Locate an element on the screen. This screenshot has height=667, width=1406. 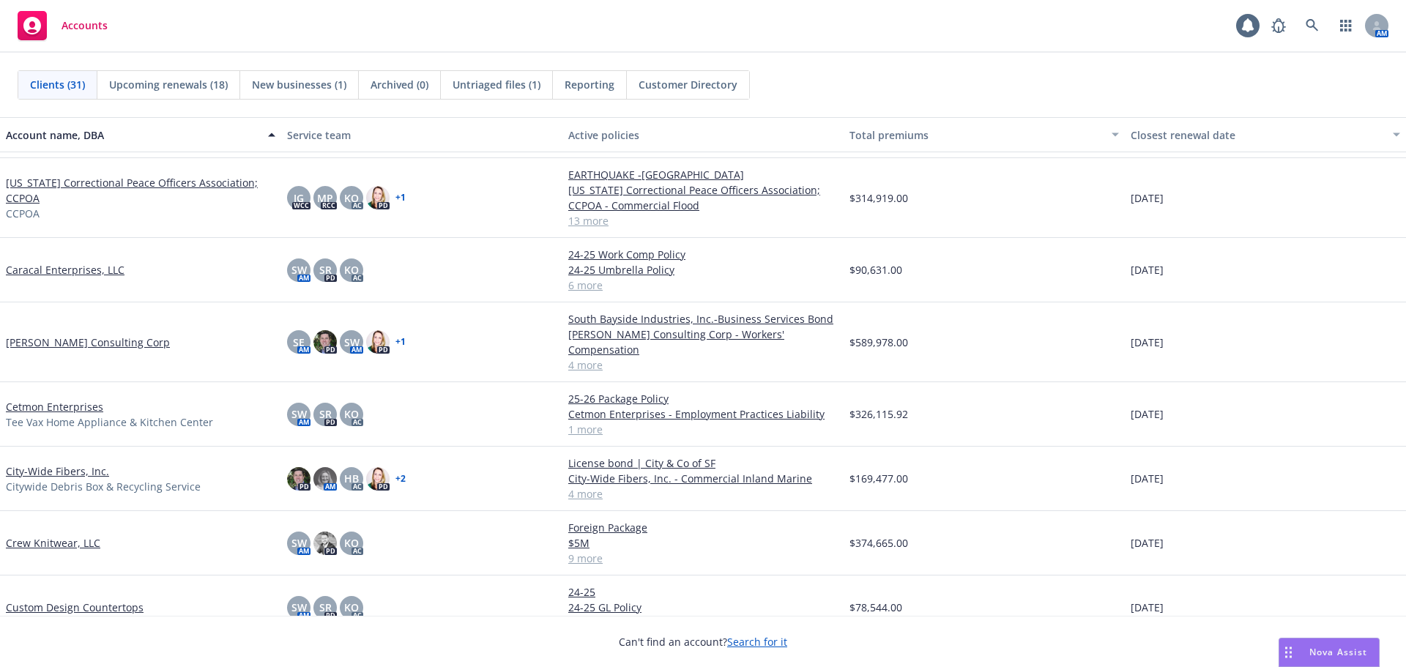
a: 24-25 Work Comp Policy is located at coordinates (703, 254).